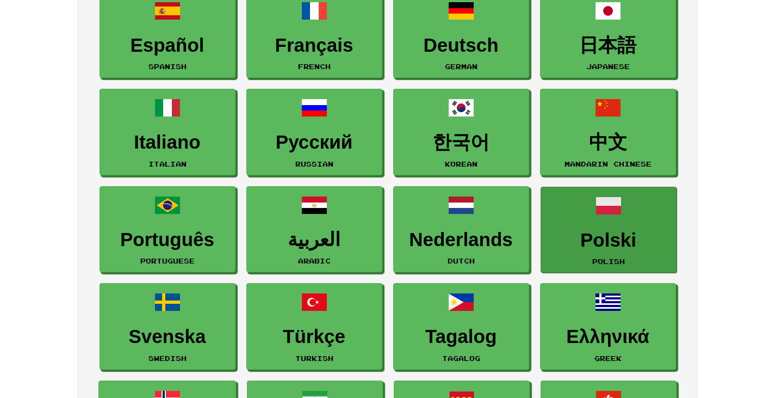  What do you see at coordinates (608, 326) in the screenshot?
I see `a: ΕλληνικάGreek` at bounding box center [608, 326].